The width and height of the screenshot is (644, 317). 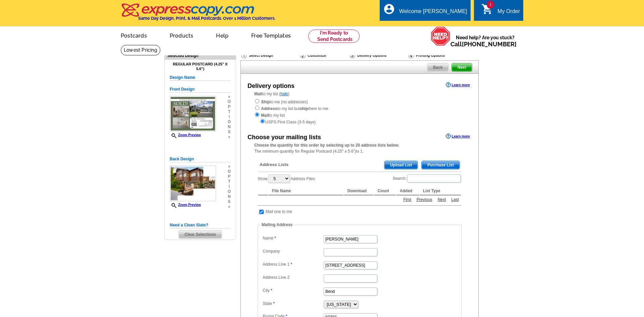 I want to click on th: File Name, so click(x=306, y=191).